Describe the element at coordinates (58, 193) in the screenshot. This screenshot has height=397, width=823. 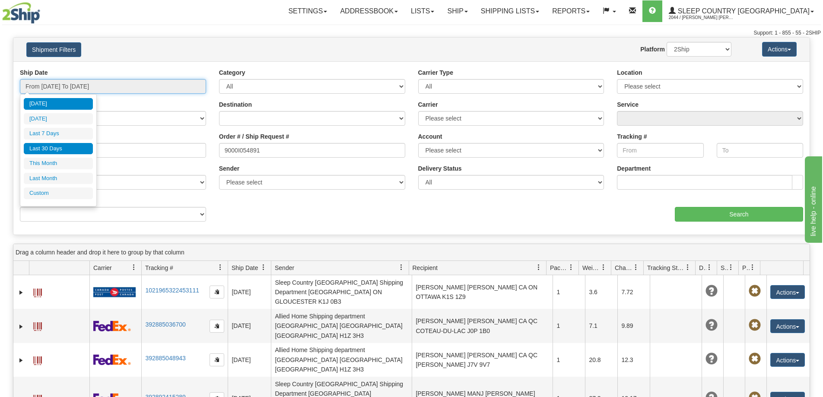
I see `li: Custom` at that location.